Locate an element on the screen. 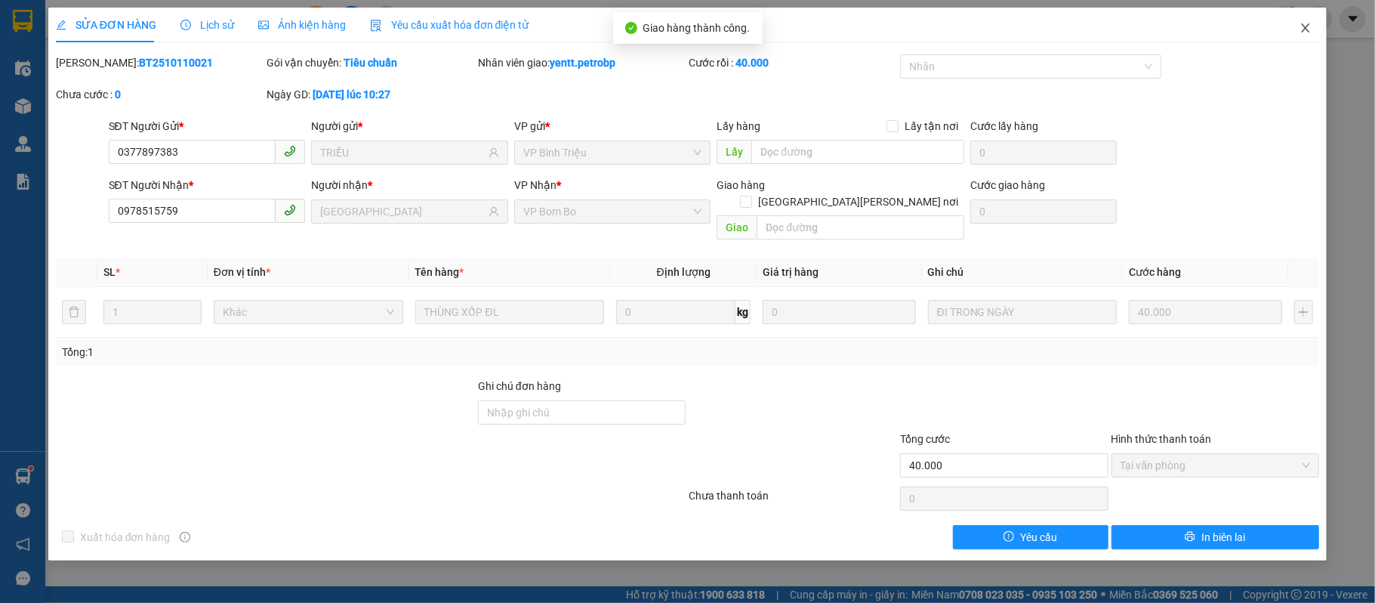 Image resolution: width=1375 pixels, height=603 pixels. span: Cước hàng is located at coordinates (1155, 272).